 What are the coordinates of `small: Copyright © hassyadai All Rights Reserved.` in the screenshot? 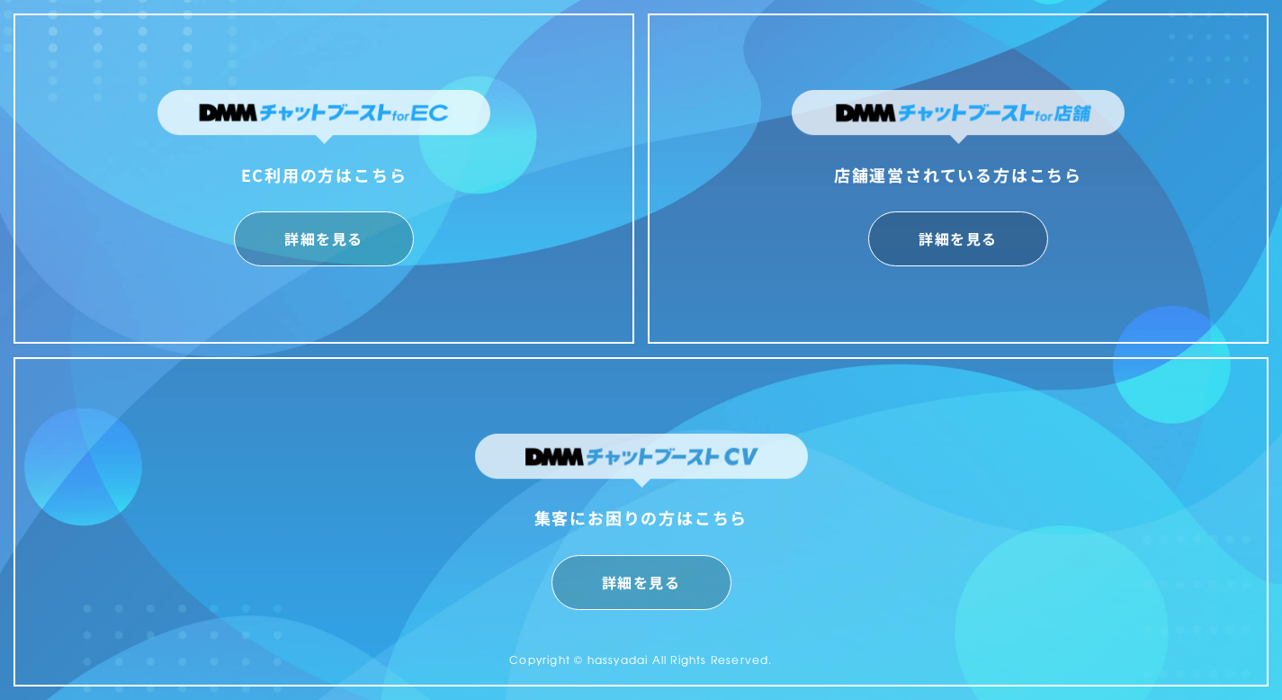 It's located at (641, 659).